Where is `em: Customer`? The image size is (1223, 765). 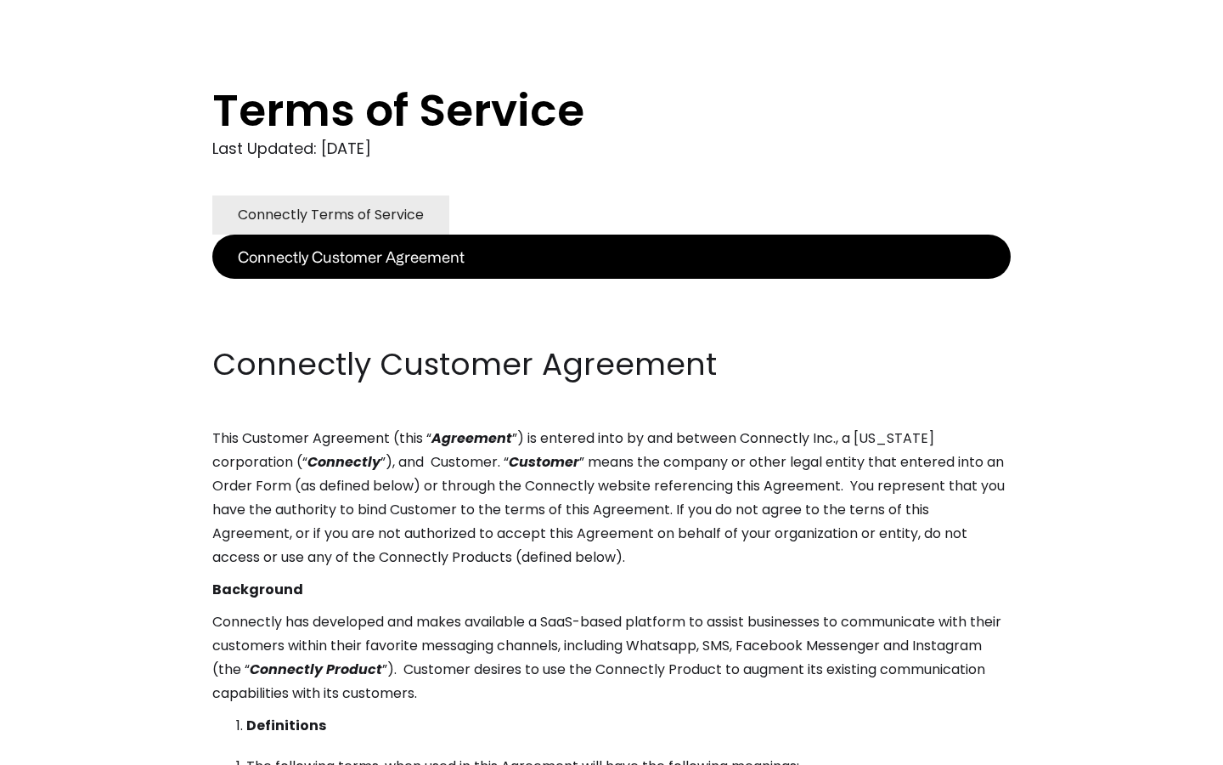 em: Customer is located at coordinates (544, 461).